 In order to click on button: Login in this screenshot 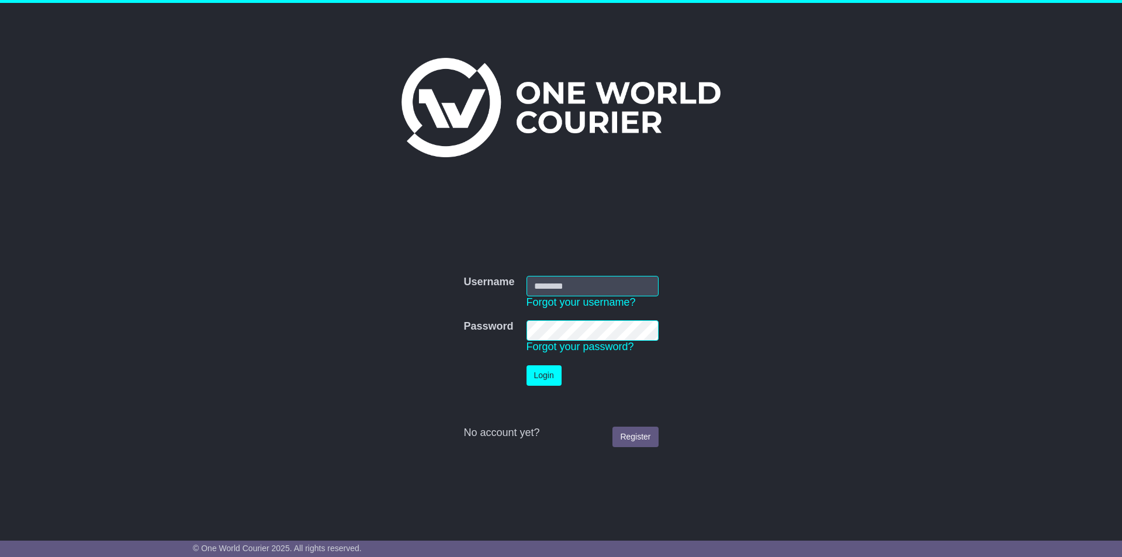, I will do `click(544, 375)`.